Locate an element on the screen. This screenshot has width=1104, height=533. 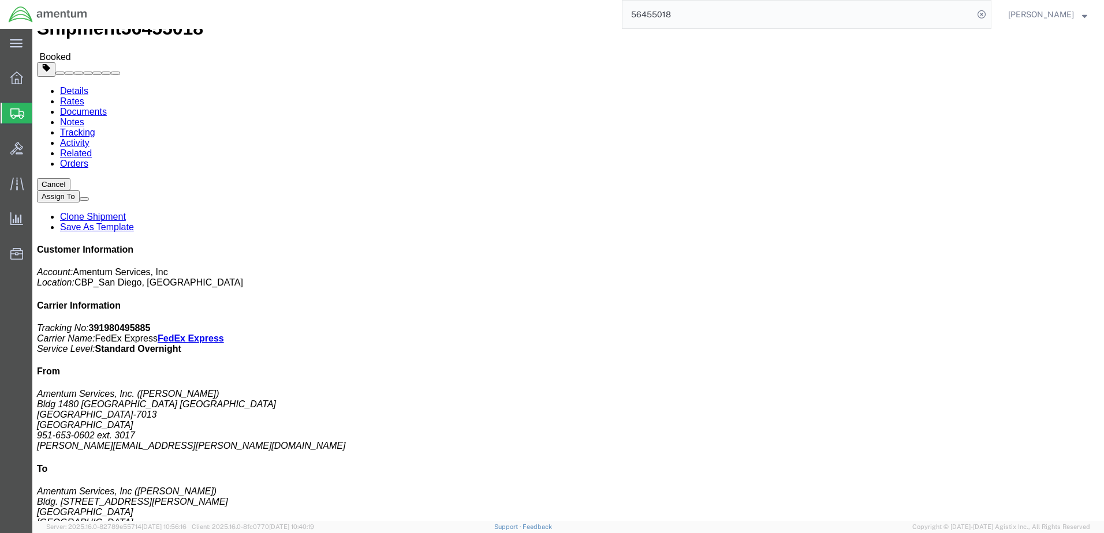
img: logo is located at coordinates (48, 14).